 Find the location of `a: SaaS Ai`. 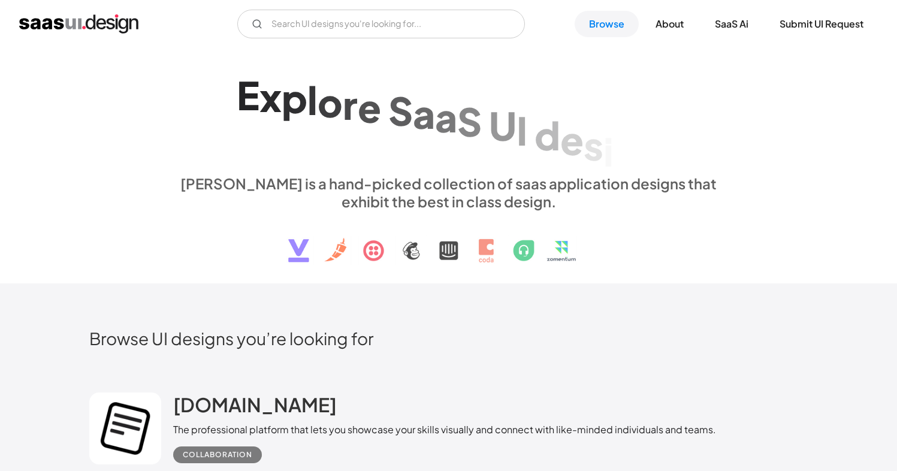

a: SaaS Ai is located at coordinates (732, 24).